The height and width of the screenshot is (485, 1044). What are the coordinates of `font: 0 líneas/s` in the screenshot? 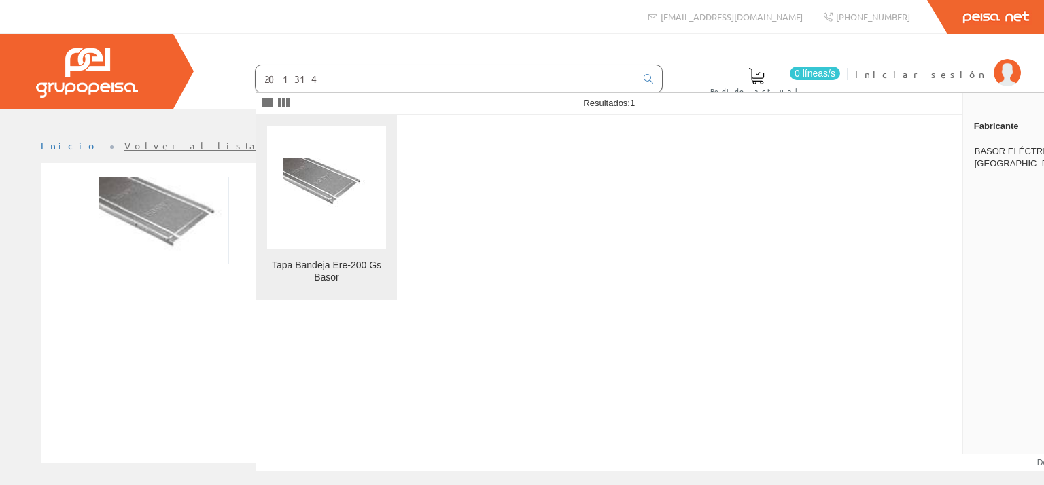 It's located at (815, 73).